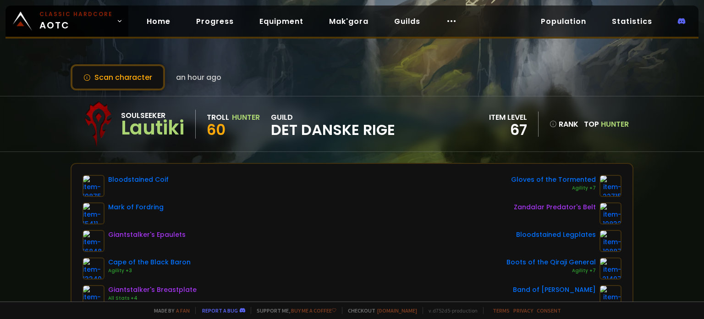 The width and height of the screenshot is (704, 319). Describe the element at coordinates (553, 179) in the screenshot. I see `div: Gloves of the Tormented` at that location.